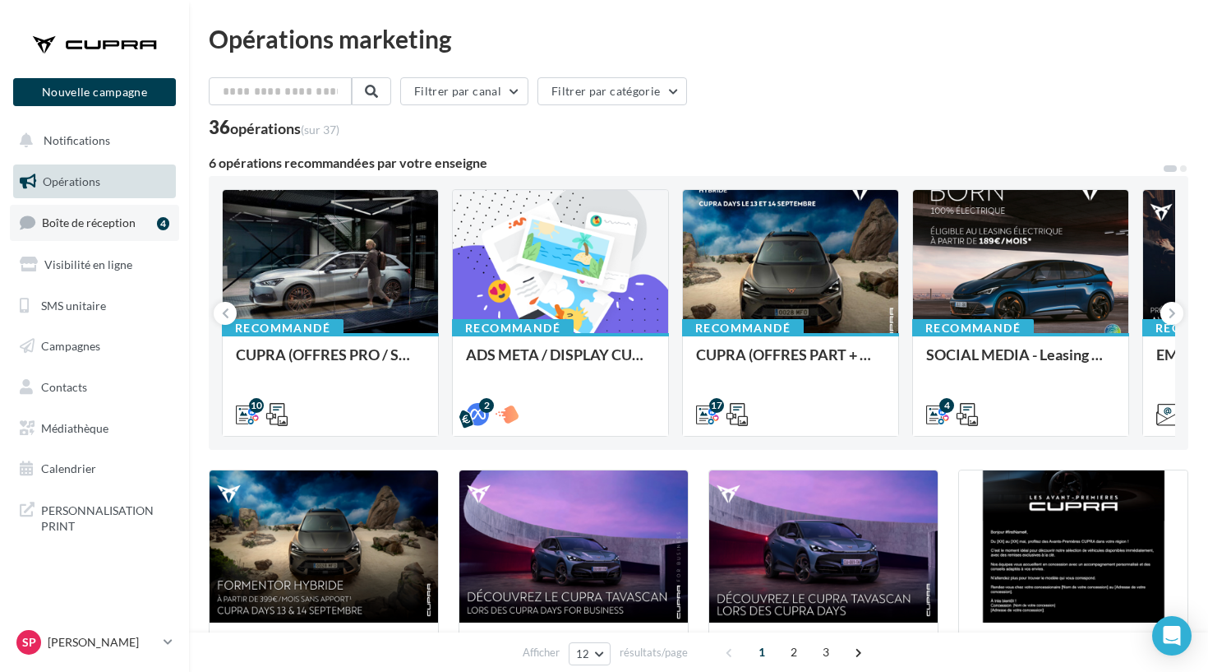 The width and height of the screenshot is (1208, 672). I want to click on a: Boîte de réception4, so click(95, 222).